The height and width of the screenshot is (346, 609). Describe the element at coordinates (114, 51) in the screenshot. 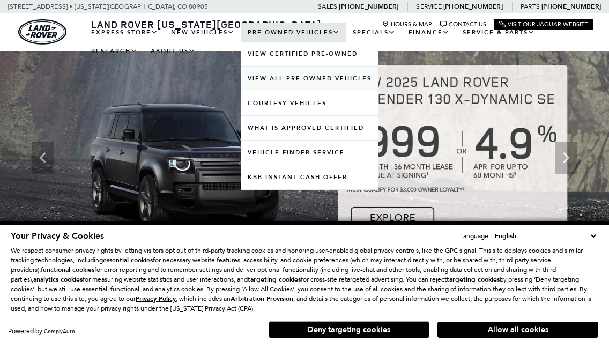

I see `a: Research` at that location.